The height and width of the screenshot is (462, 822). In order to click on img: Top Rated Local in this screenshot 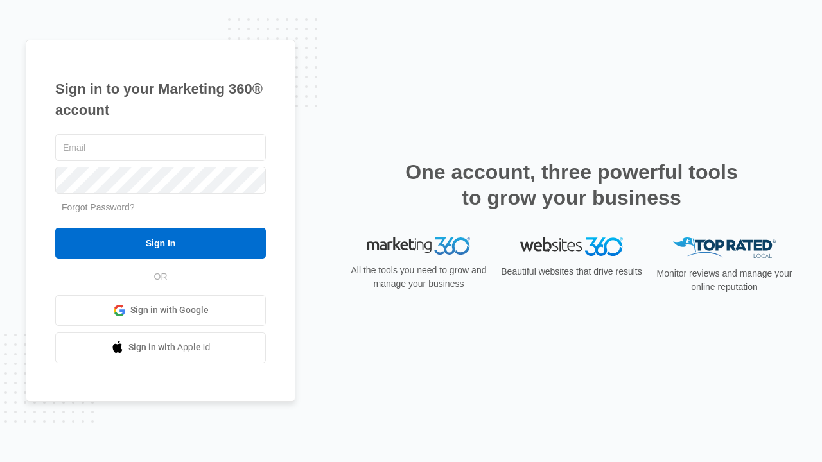, I will do `click(724, 248)`.